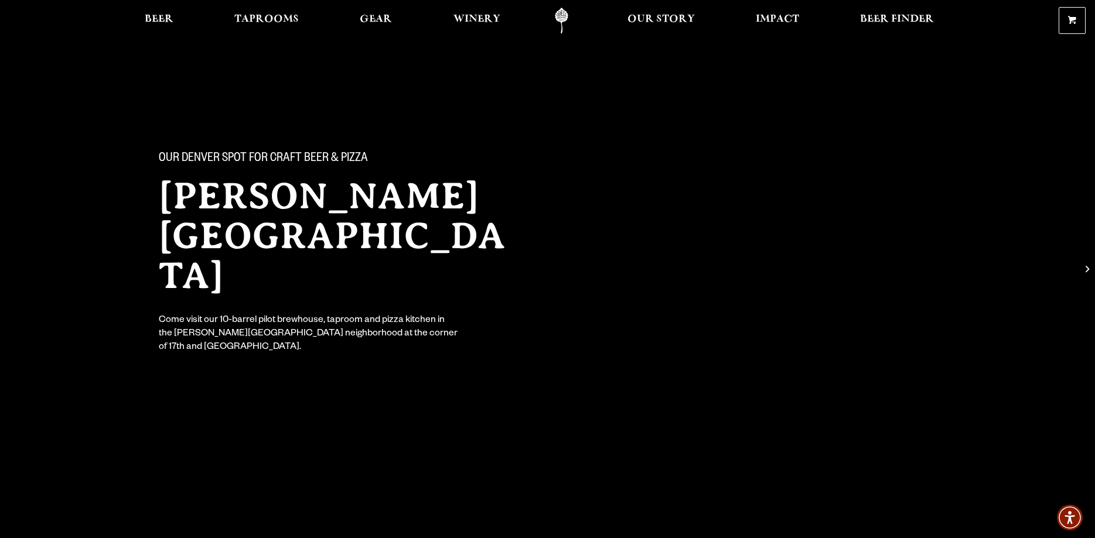 The image size is (1095, 538). What do you see at coordinates (897, 20) in the screenshot?
I see `a: Beer Finder` at bounding box center [897, 20].